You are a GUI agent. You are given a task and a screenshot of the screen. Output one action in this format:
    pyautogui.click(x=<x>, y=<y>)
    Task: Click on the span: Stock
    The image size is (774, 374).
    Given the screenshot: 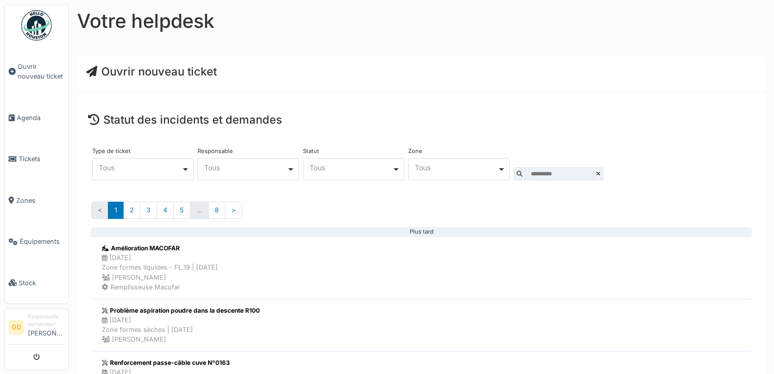 What is the action you would take?
    pyautogui.click(x=42, y=283)
    